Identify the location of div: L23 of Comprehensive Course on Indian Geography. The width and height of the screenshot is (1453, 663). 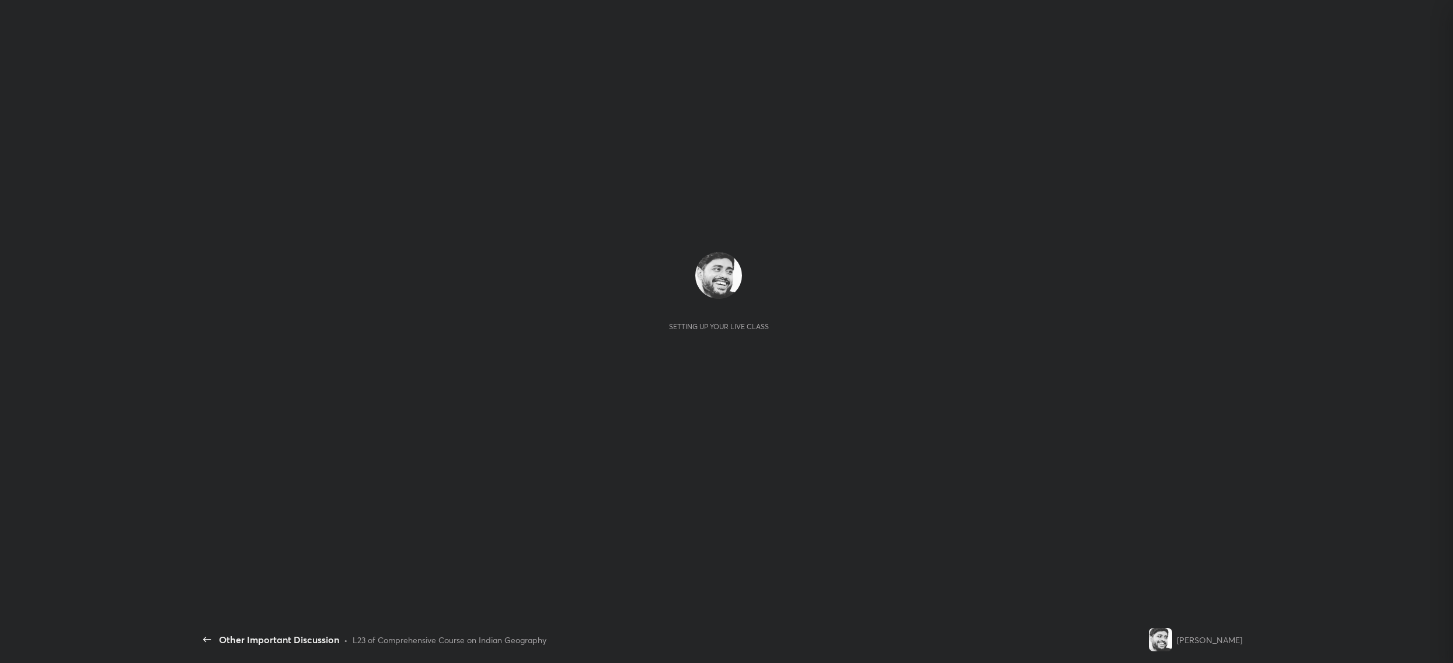
(450, 640).